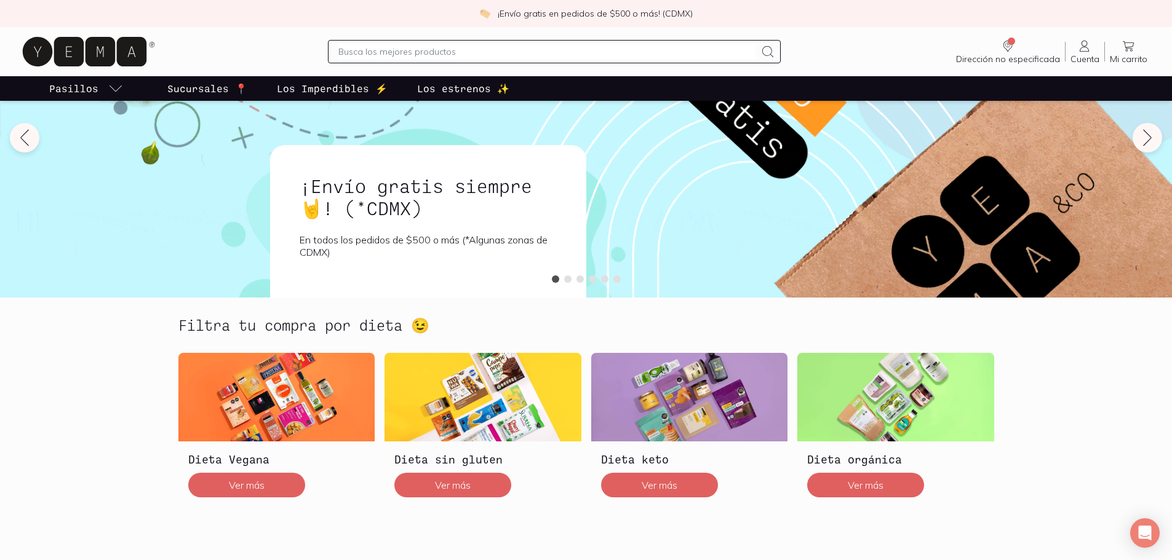 This screenshot has width=1172, height=560. Describe the element at coordinates (1145, 533) in the screenshot. I see `div: Open Intercom Messenger` at that location.